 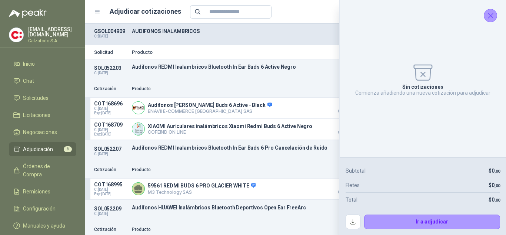 What do you see at coordinates (43, 191) in the screenshot?
I see `a: Remisiones` at bounding box center [43, 191].